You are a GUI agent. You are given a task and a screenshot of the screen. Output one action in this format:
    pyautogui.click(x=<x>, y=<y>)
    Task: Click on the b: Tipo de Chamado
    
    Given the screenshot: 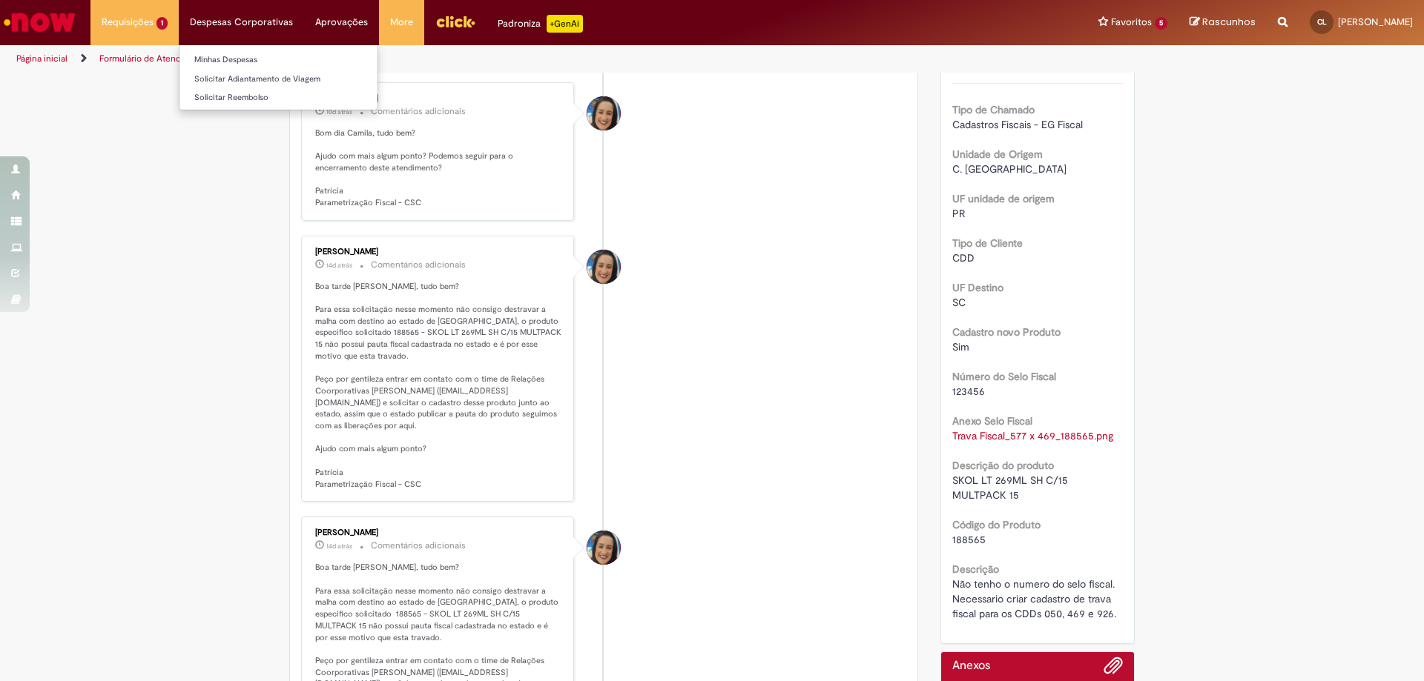 What is the action you would take?
    pyautogui.click(x=993, y=110)
    